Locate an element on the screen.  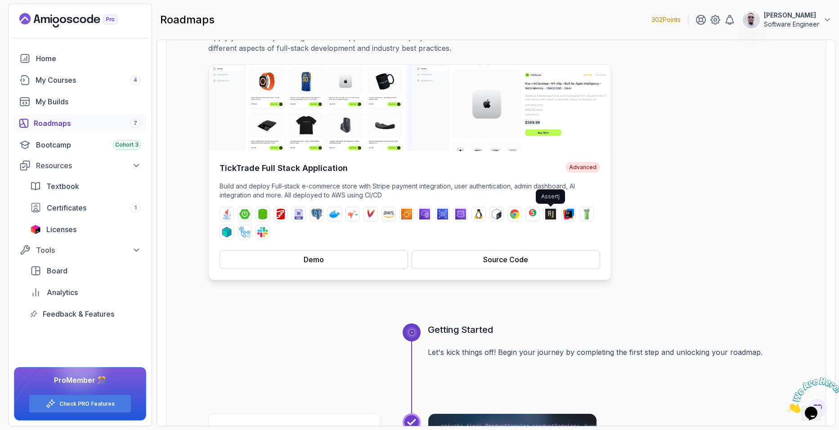
div: Home is located at coordinates (88, 58).